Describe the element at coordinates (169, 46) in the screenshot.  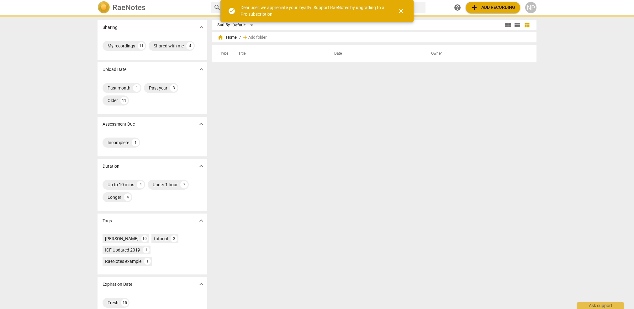
I see `div: Shared with me` at that location.